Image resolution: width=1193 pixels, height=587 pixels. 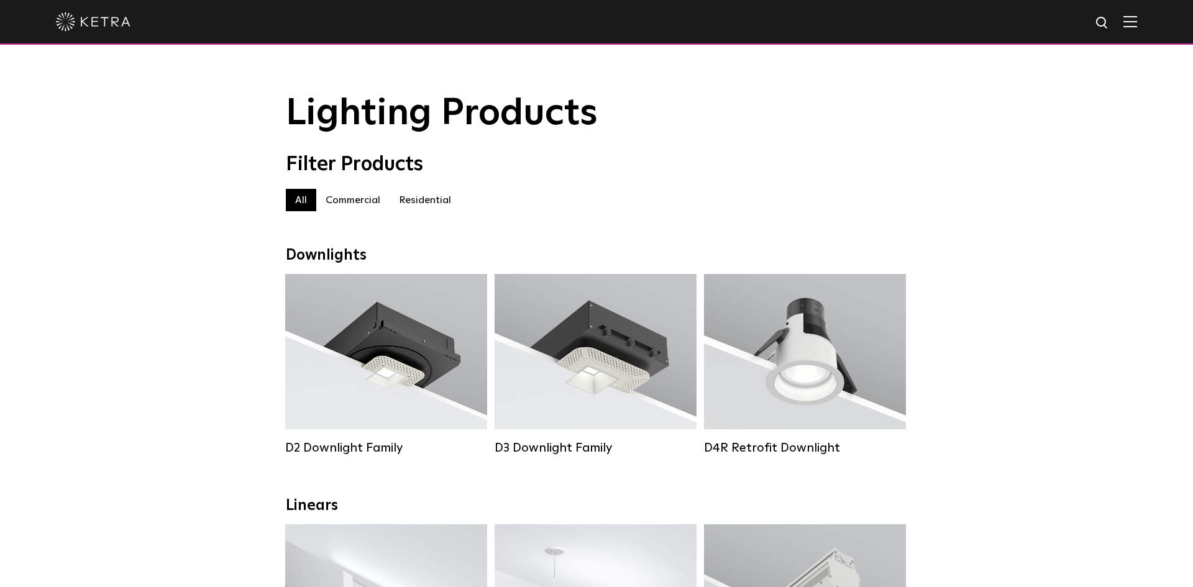 What do you see at coordinates (595, 448) in the screenshot?
I see `div: D3 Downlight Family` at bounding box center [595, 448].